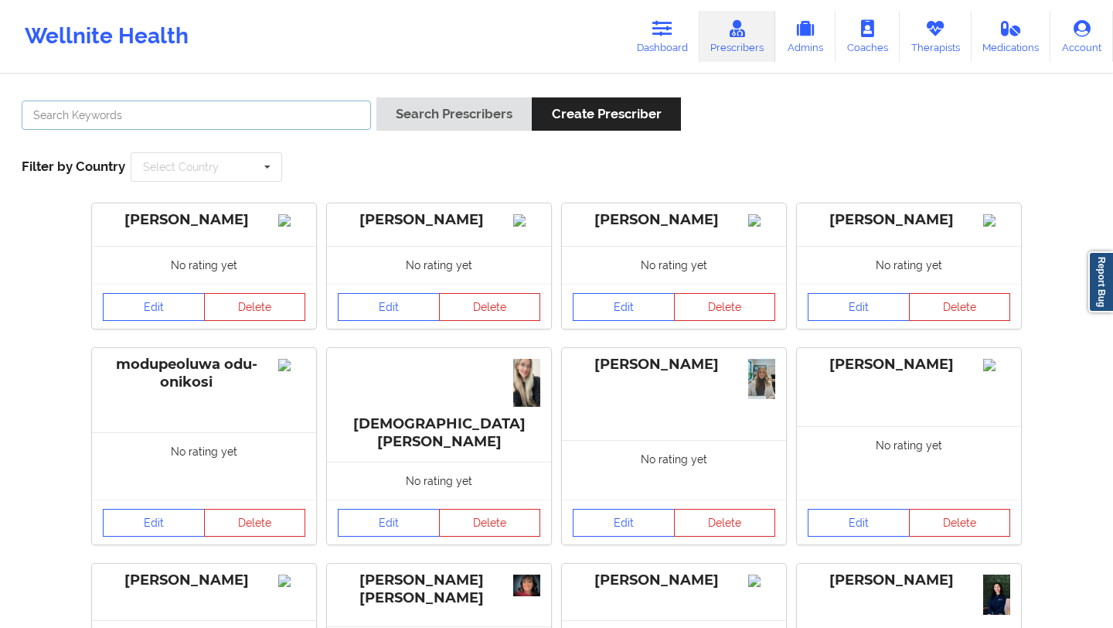  I want to click on div: Select Country, so click(181, 167).